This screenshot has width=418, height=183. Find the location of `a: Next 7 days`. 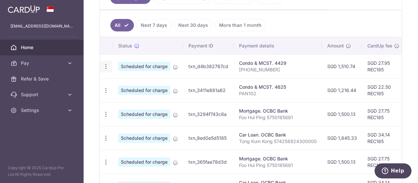

a: Next 7 days is located at coordinates (154, 25).